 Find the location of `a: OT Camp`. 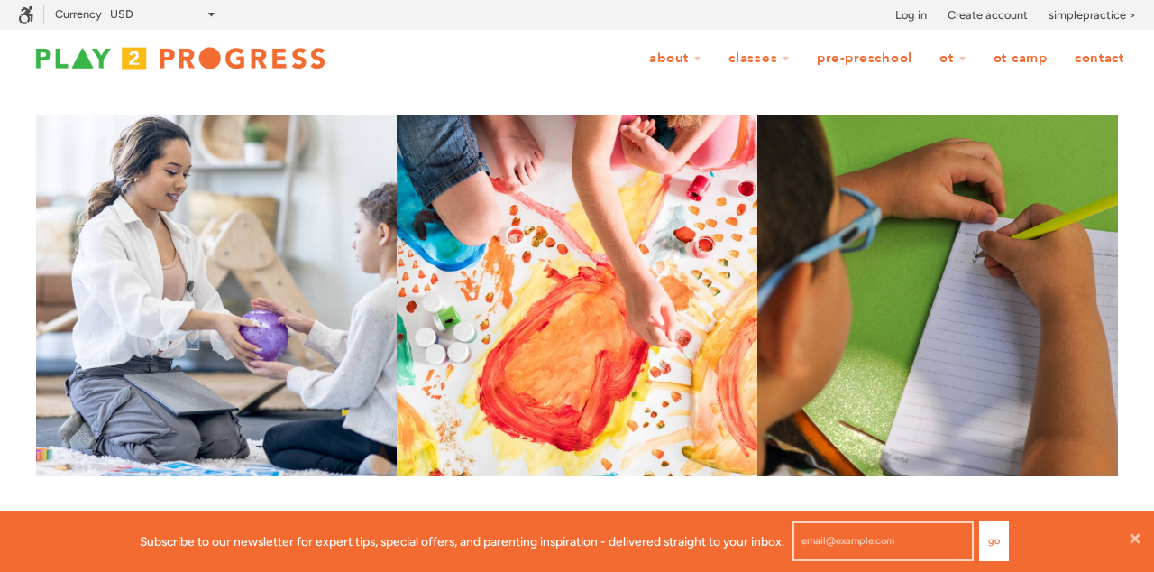

a: OT Camp is located at coordinates (1021, 59).